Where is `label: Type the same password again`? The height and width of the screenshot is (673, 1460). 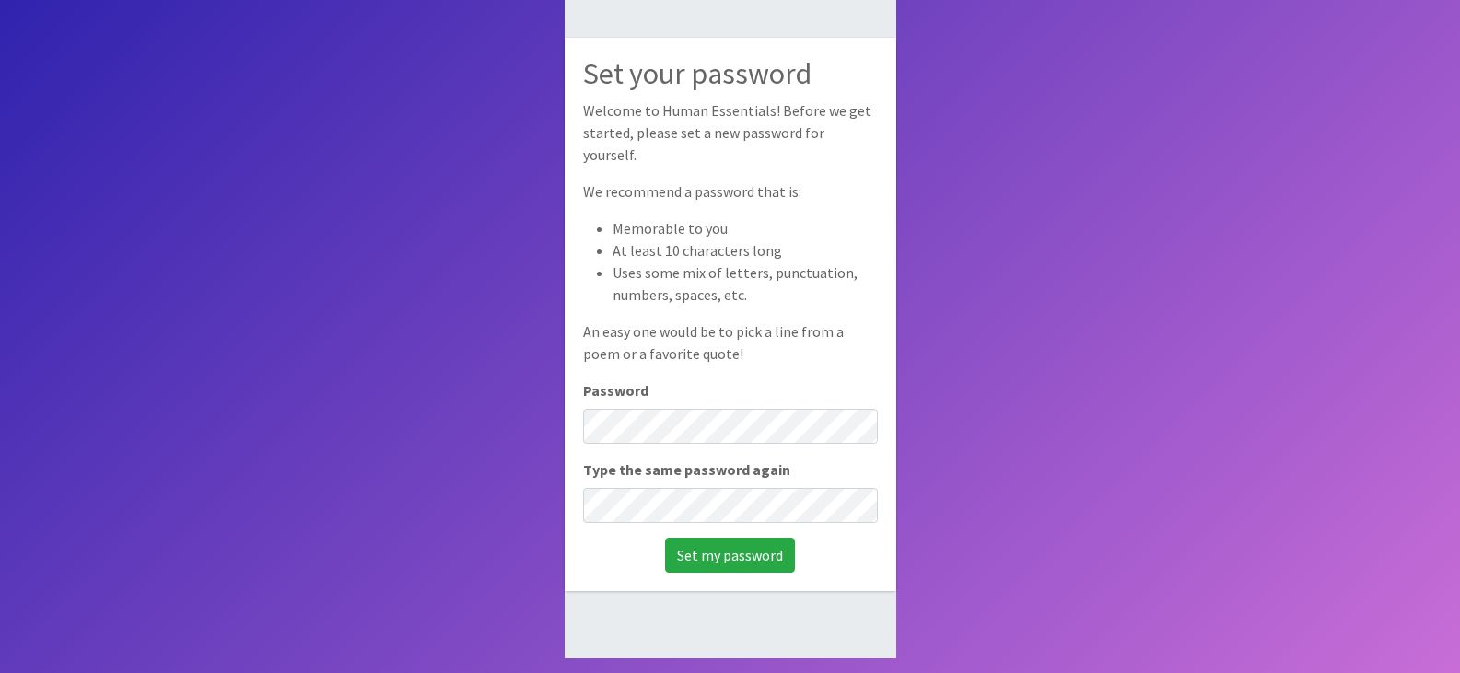 label: Type the same password again is located at coordinates (686, 470).